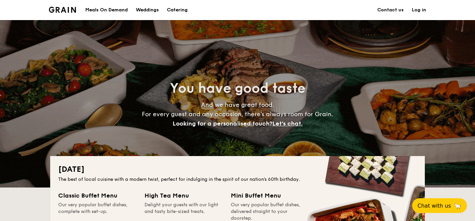  I want to click on div: The best of local cuisine with a modern twist, perfect for indulging in the spirit of our nation’..., so click(238, 179).